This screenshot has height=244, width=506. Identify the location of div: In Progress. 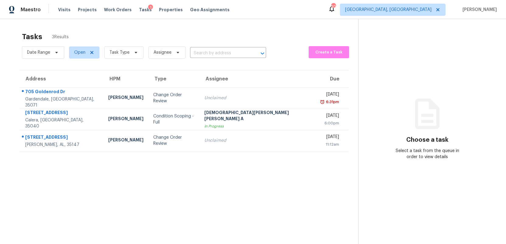
(258, 126).